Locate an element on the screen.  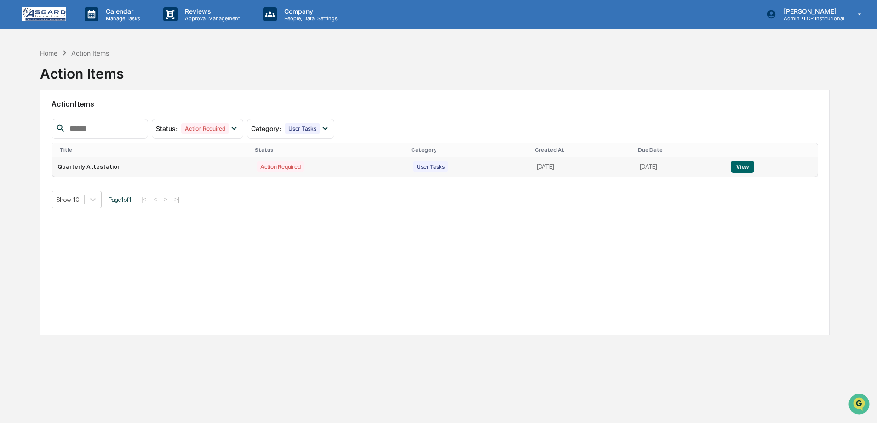
span: Pylon is located at coordinates (101, 231).